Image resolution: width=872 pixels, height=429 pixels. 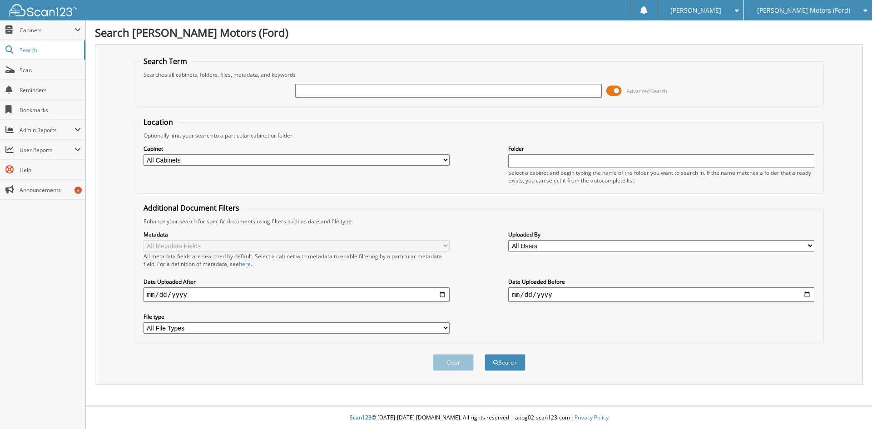 What do you see at coordinates (47, 30) in the screenshot?
I see `span: Cabinets` at bounding box center [47, 30].